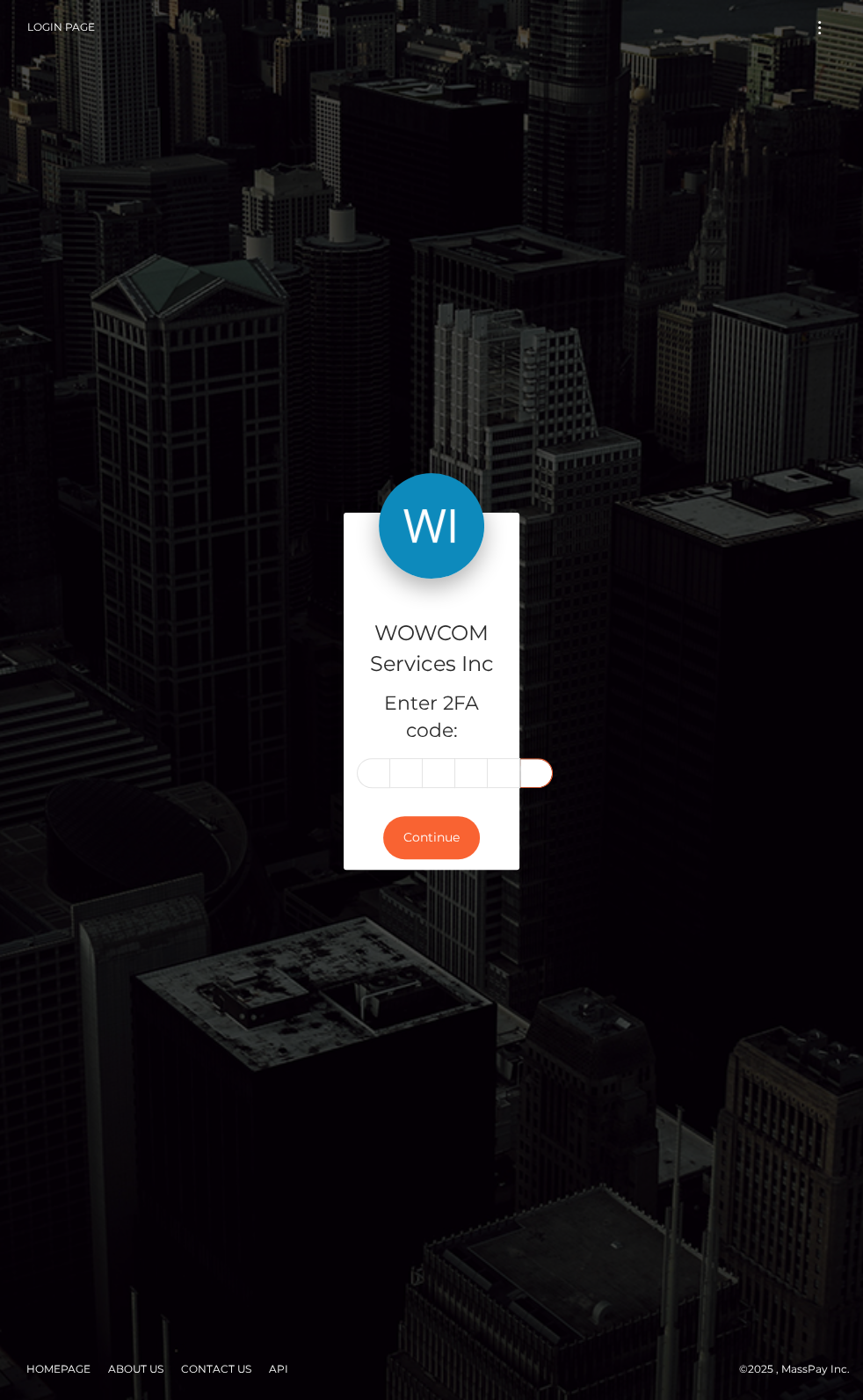  What do you see at coordinates (135, 1368) in the screenshot?
I see `a: About Us` at bounding box center [135, 1368].